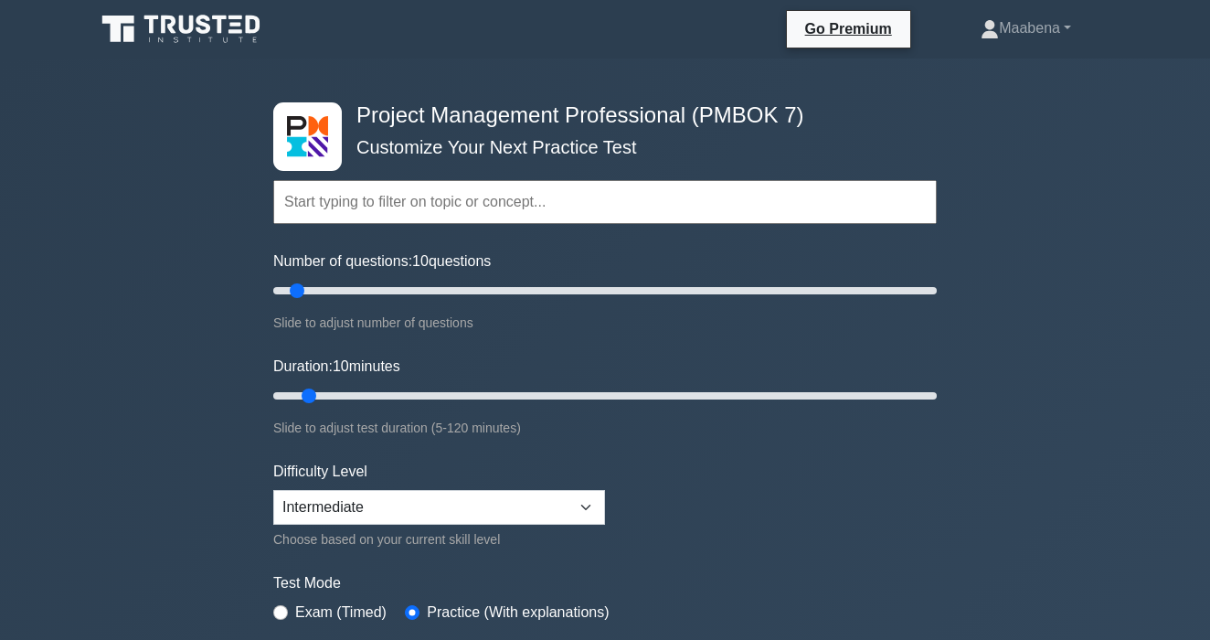  What do you see at coordinates (517, 613) in the screenshot?
I see `label: Practice (With explanations)` at bounding box center [517, 613].